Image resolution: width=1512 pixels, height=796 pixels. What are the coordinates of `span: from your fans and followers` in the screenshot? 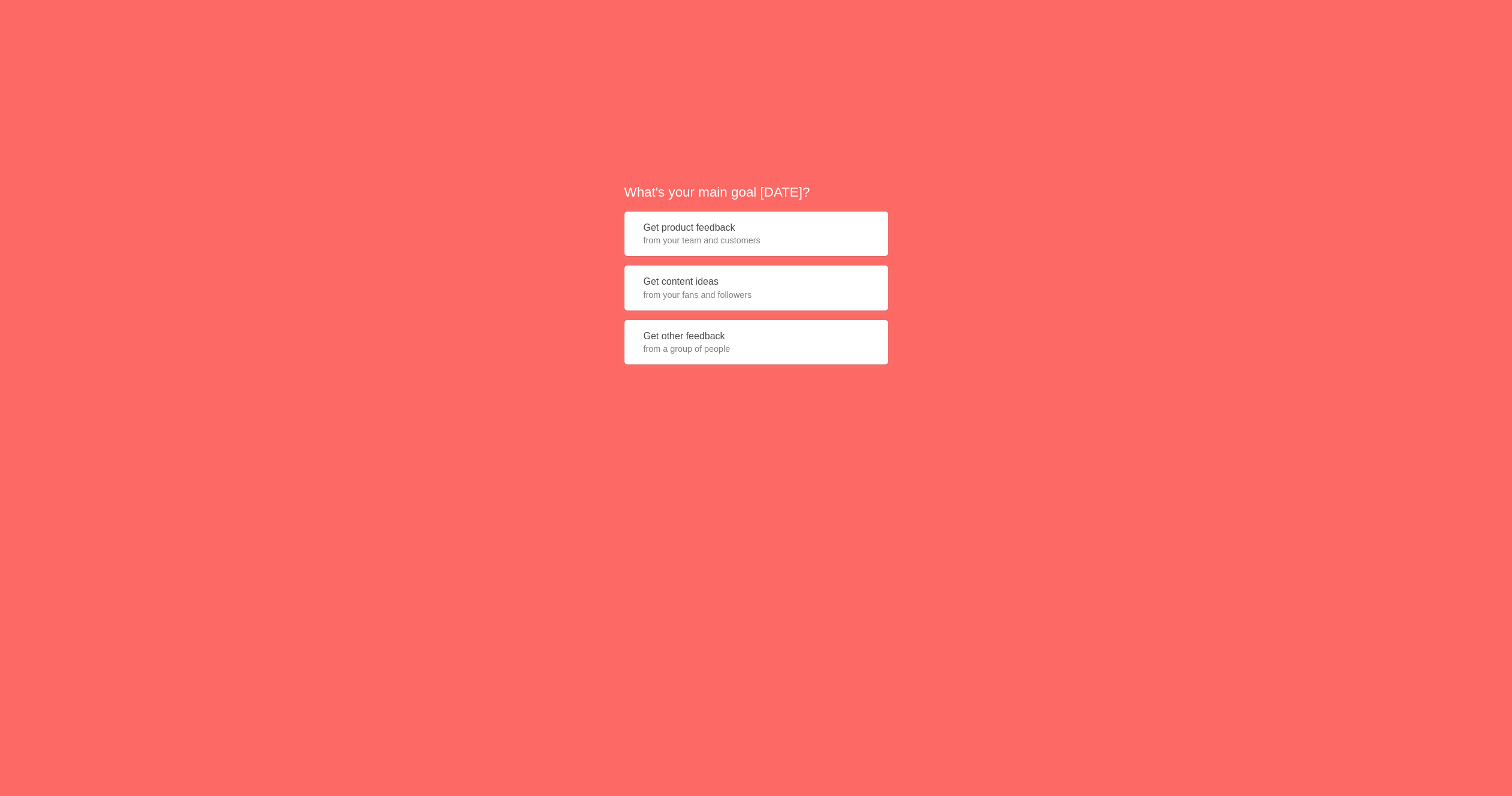 It's located at (756, 295).